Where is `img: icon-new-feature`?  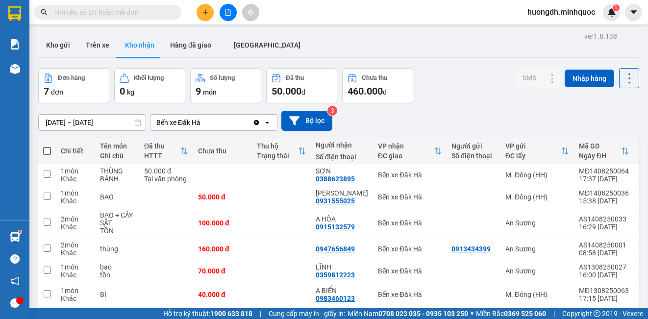 img: icon-new-feature is located at coordinates (612, 12).